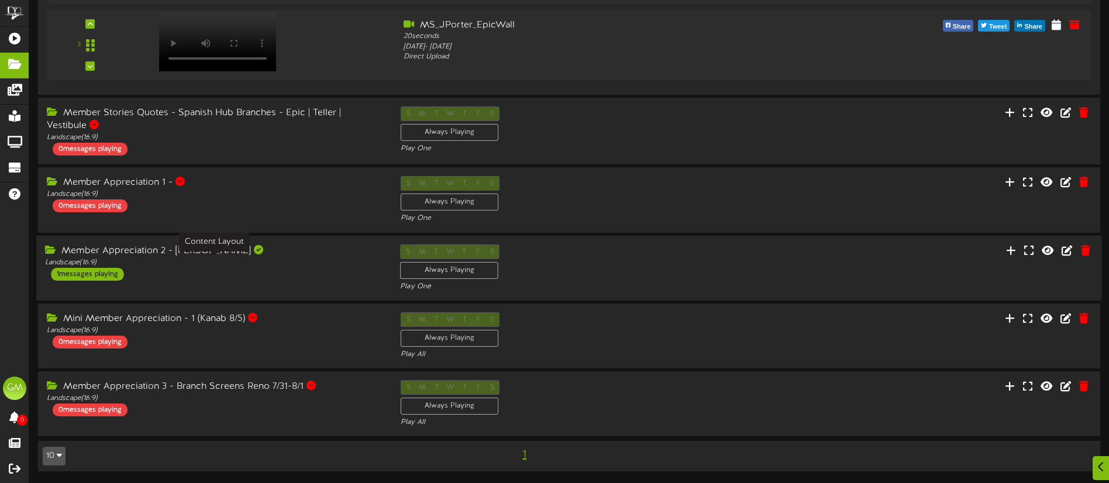  Describe the element at coordinates (998, 27) in the screenshot. I see `span: Tweet` at that location.